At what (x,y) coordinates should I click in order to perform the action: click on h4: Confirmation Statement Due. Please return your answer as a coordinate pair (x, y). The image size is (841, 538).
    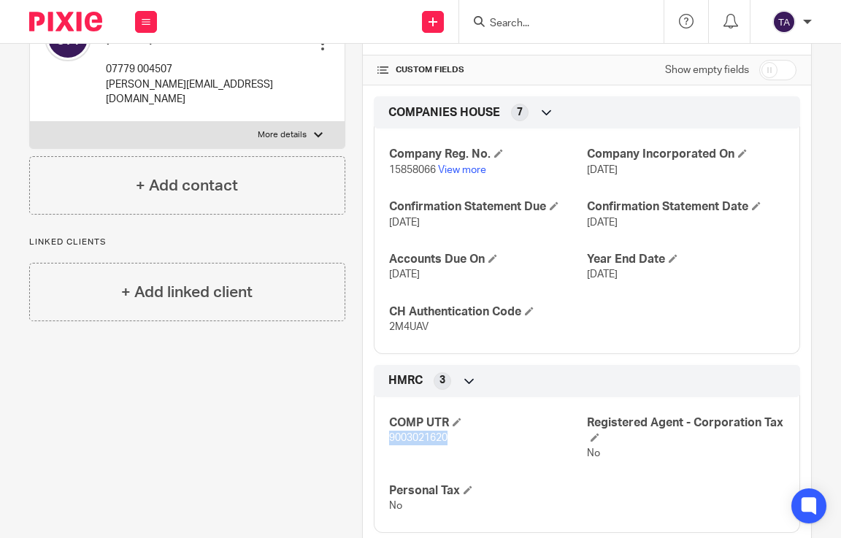
    Looking at the image, I should click on (488, 207).